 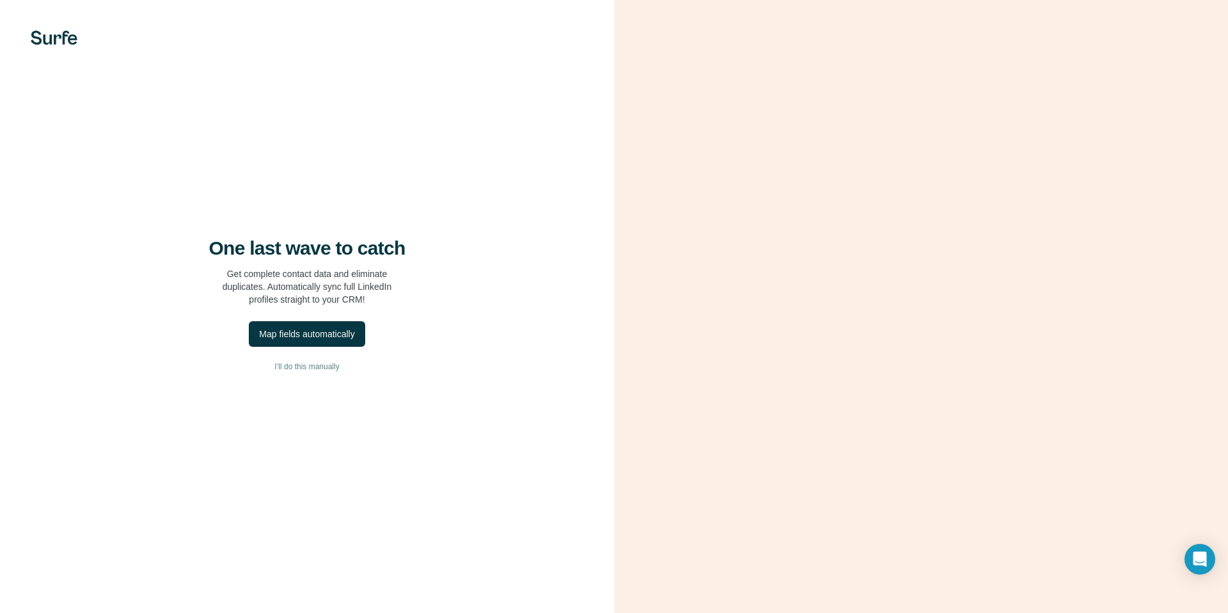 What do you see at coordinates (307, 248) in the screenshot?
I see `h4: One last wave to catch` at bounding box center [307, 248].